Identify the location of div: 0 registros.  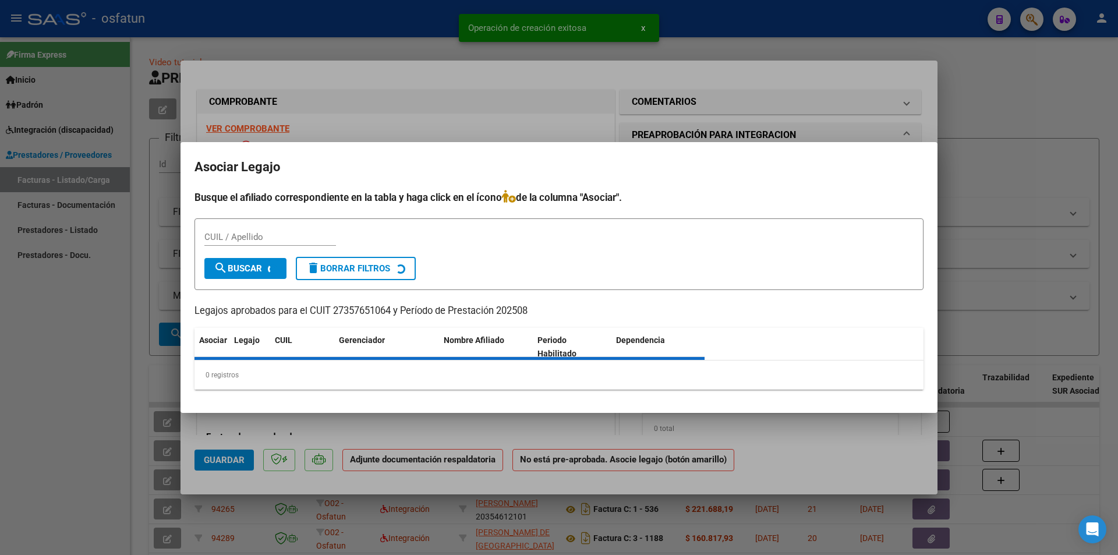
(559, 375).